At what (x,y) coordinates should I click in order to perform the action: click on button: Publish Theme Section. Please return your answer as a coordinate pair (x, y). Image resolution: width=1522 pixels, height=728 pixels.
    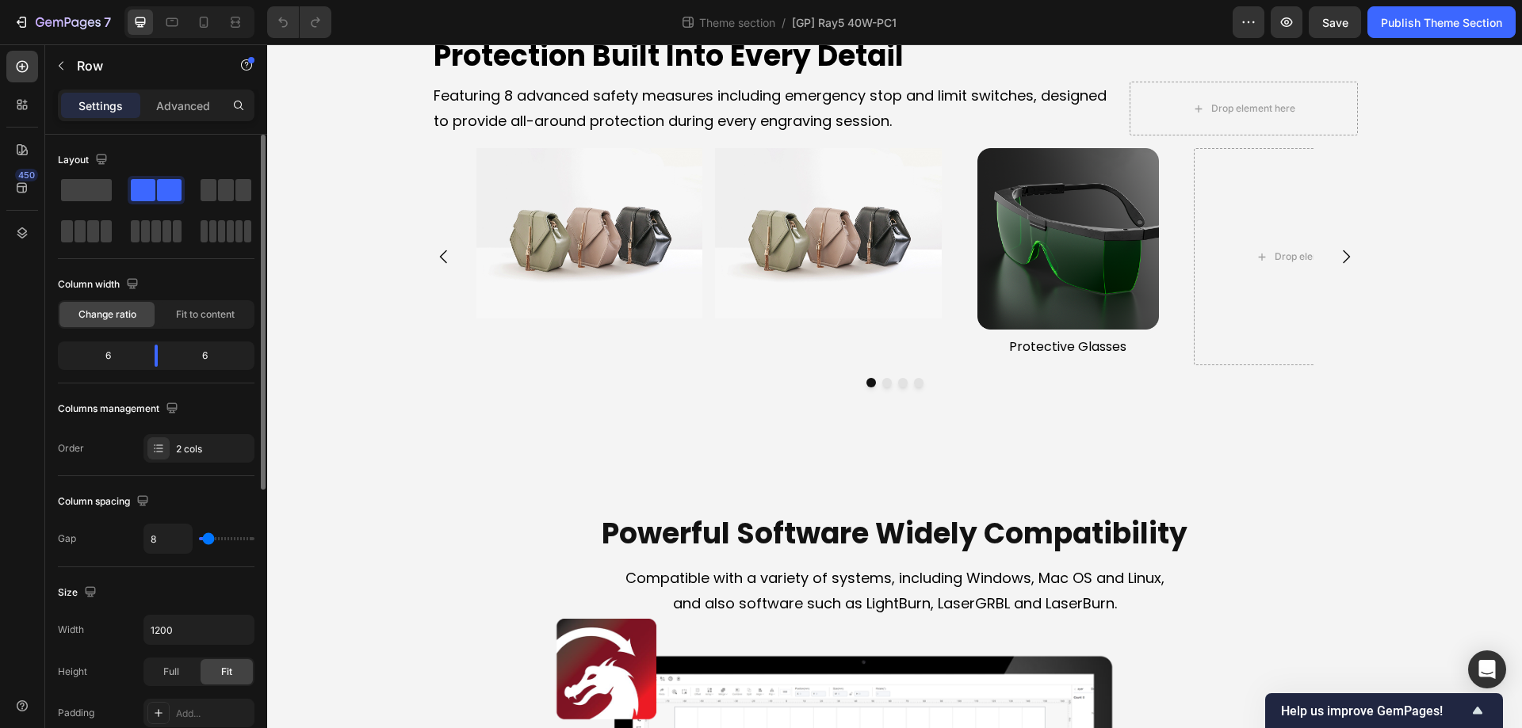
    Looking at the image, I should click on (1441, 22).